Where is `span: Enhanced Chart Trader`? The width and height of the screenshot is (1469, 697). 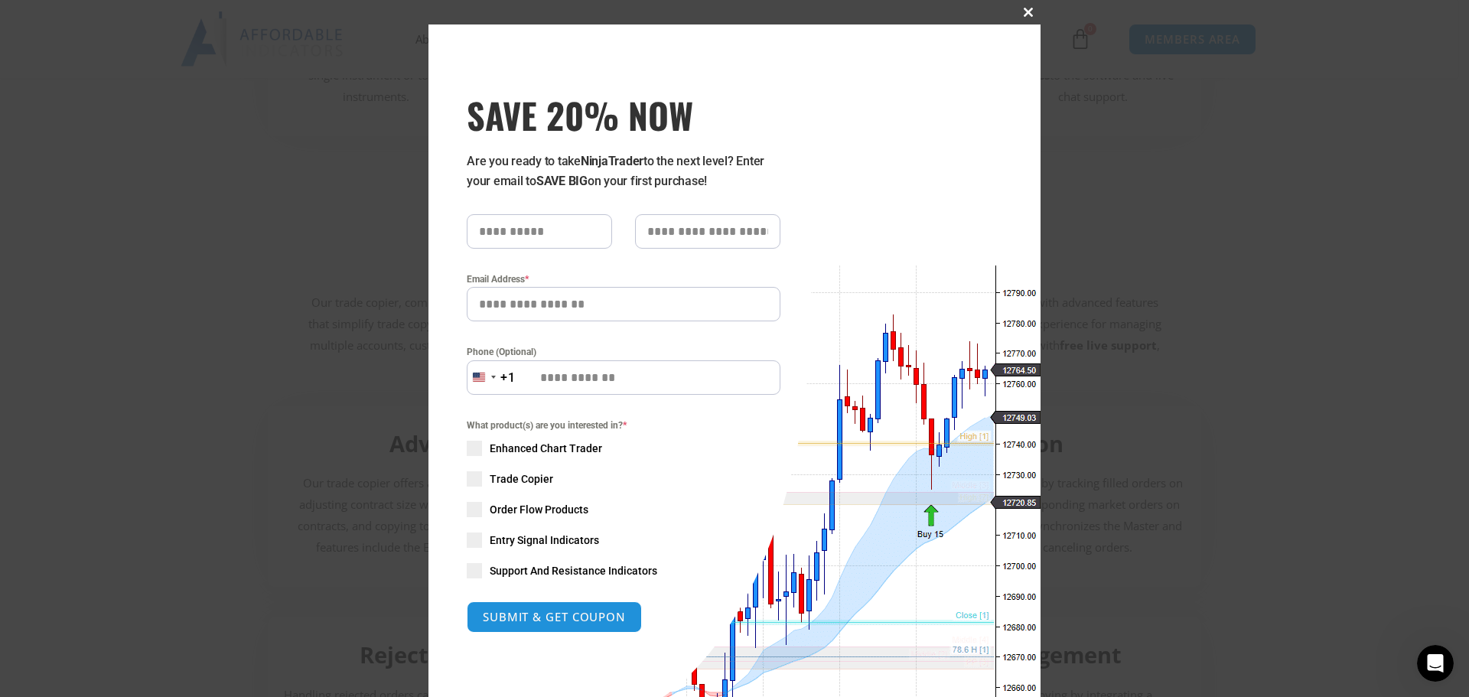 span: Enhanced Chart Trader is located at coordinates (546, 448).